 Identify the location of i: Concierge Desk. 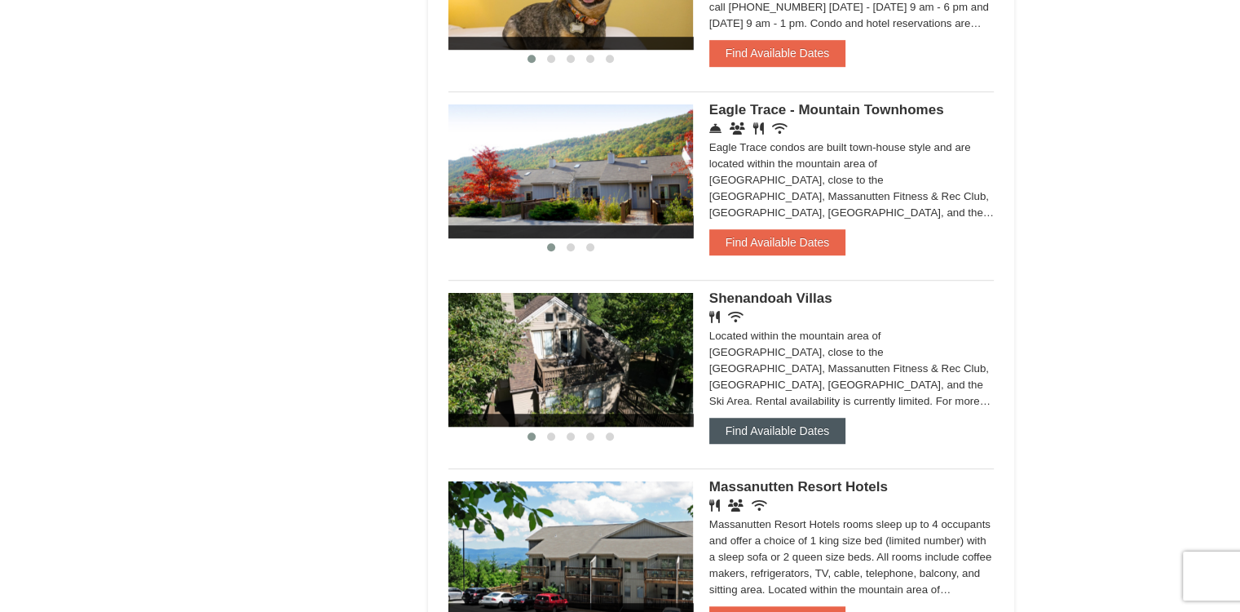
(715, 128).